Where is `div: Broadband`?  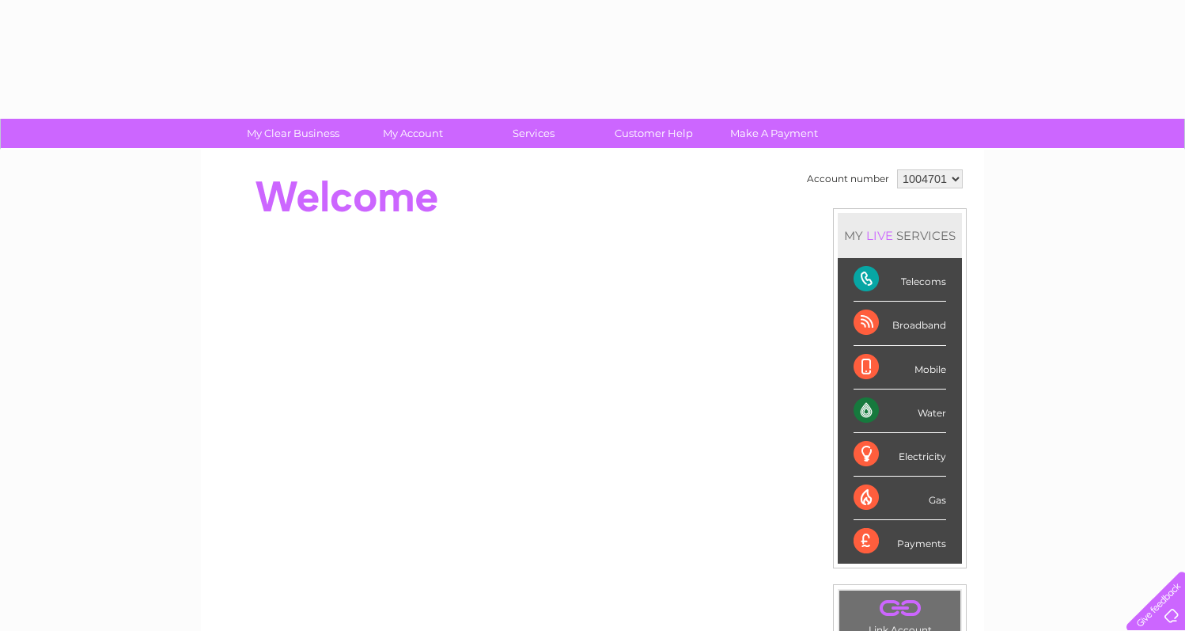 div: Broadband is located at coordinates (900, 323).